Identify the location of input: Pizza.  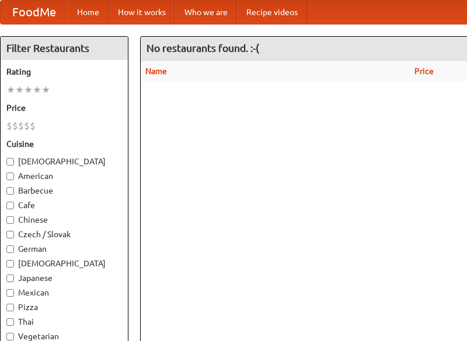
(10, 307).